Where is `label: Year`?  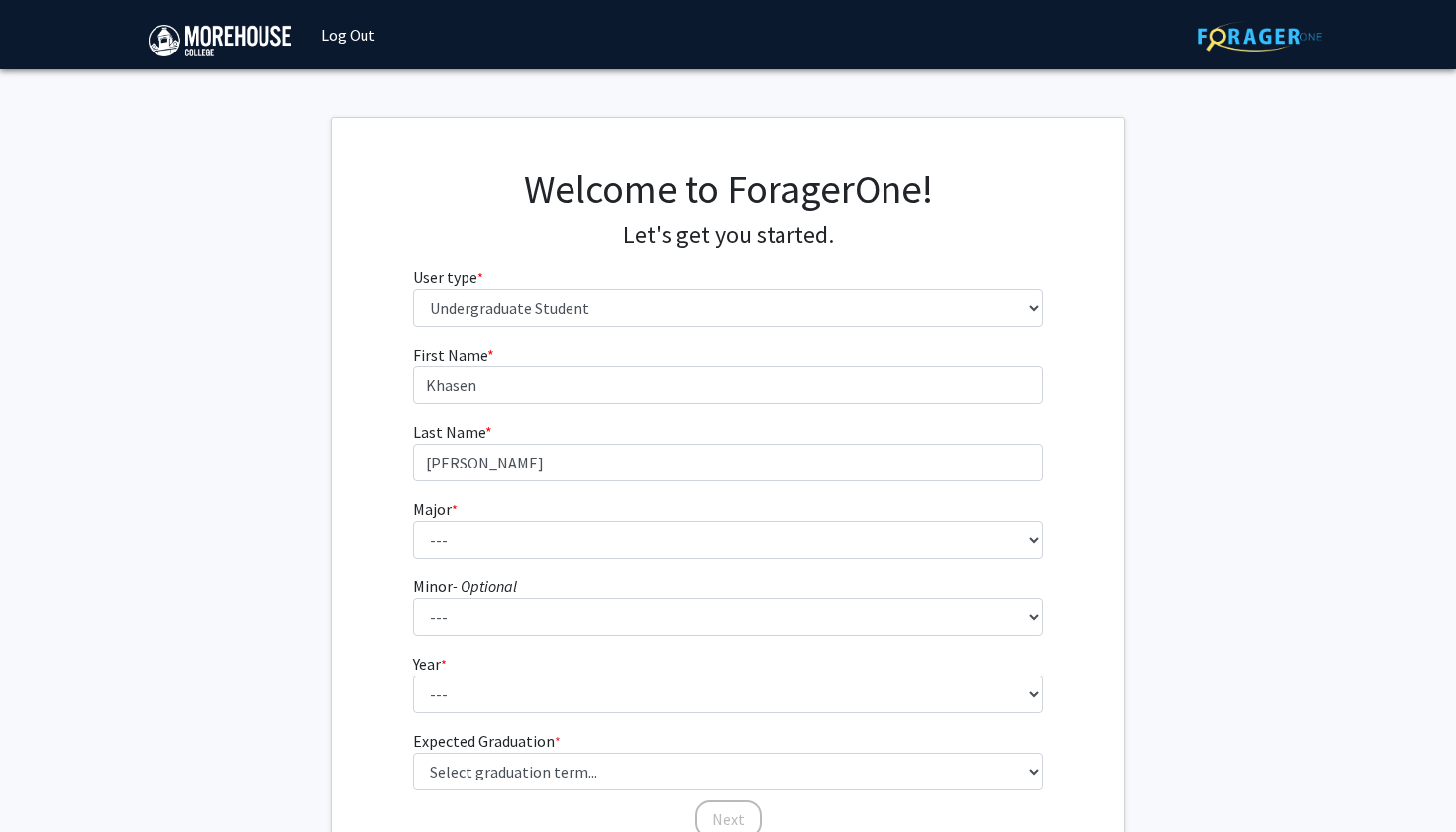
label: Year is located at coordinates (430, 663).